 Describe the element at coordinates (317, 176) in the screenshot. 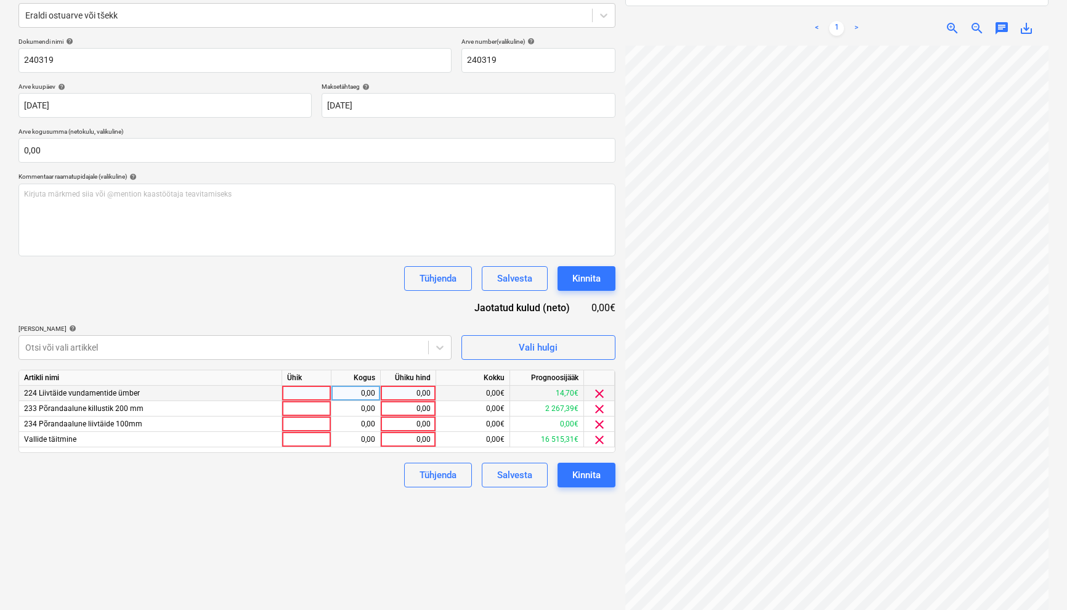

I see `div: Kommentaar raamatupidajale (valikuline)` at that location.